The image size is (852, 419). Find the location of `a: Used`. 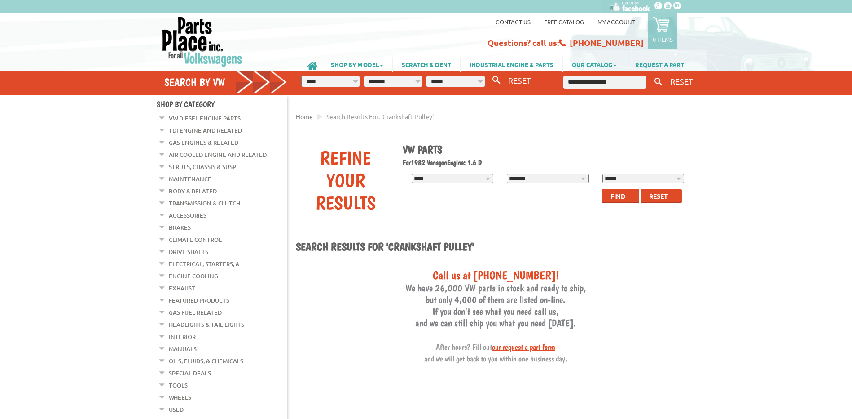

a: Used is located at coordinates (176, 409).